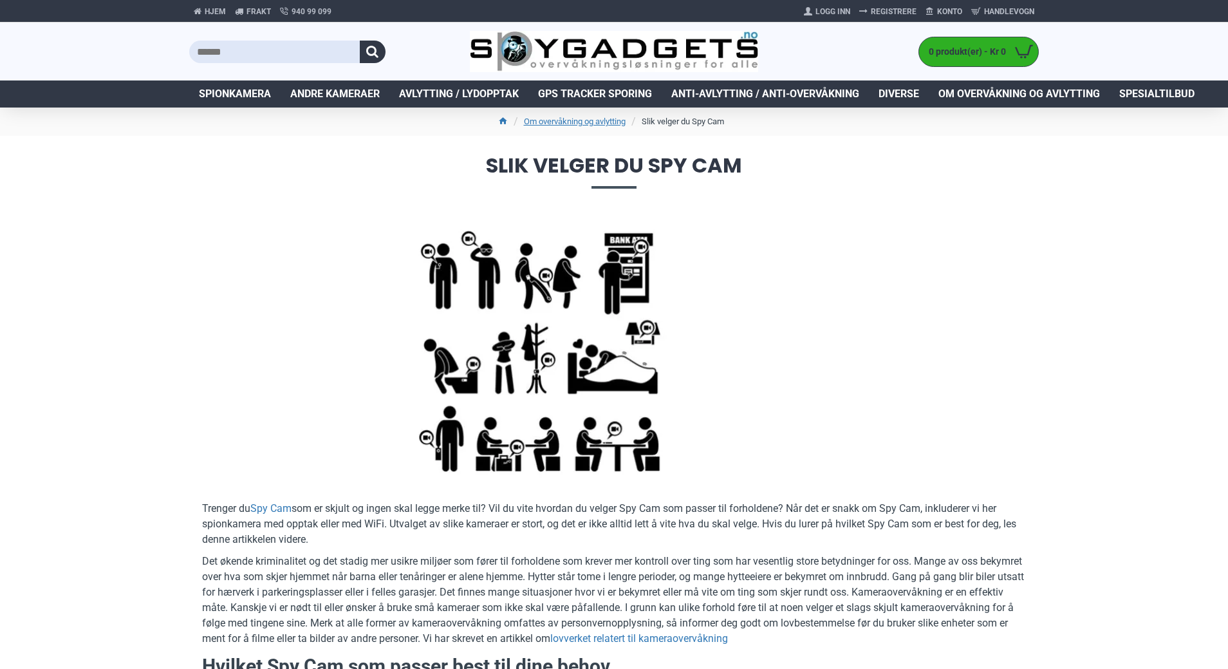 This screenshot has height=669, width=1228. Describe the element at coordinates (335, 94) in the screenshot. I see `span: Andre kameraer` at that location.